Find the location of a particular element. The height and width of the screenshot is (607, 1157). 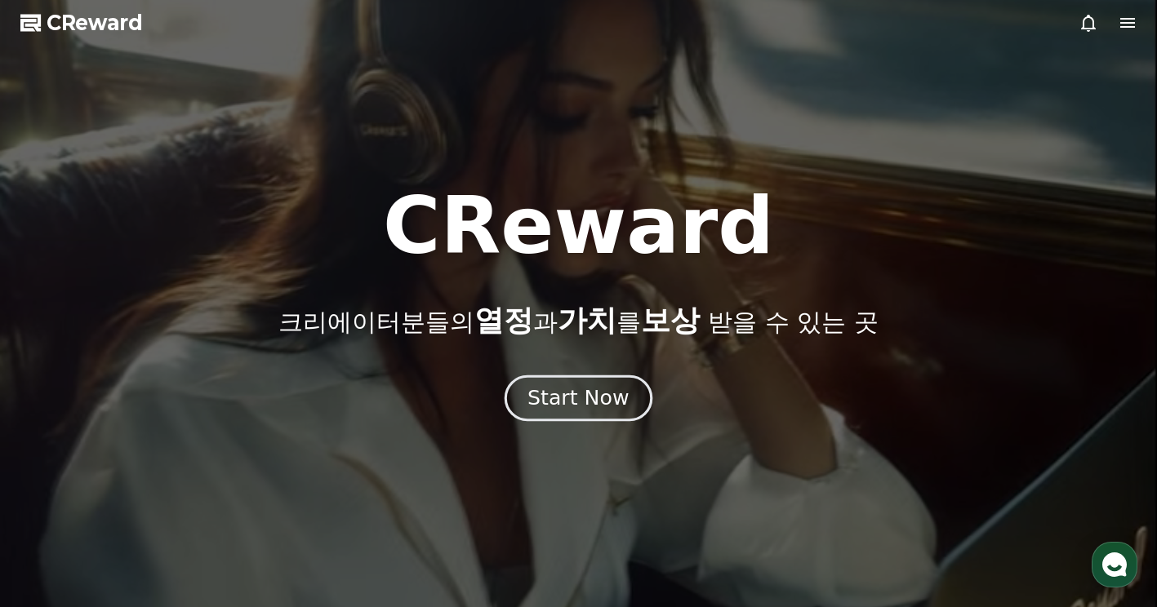

span: 설정 is located at coordinates (262, 503).